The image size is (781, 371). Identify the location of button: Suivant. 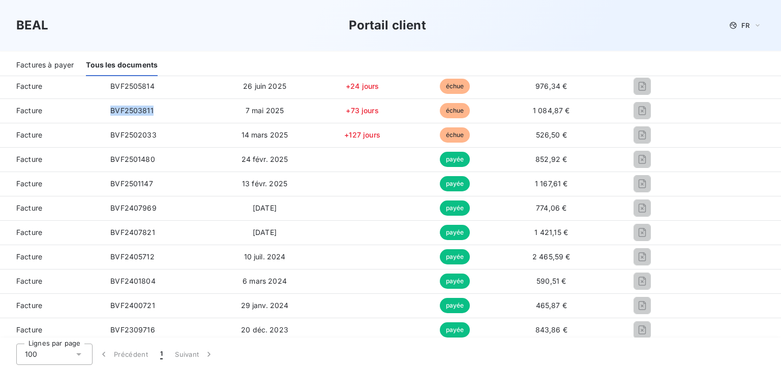
(194, 355).